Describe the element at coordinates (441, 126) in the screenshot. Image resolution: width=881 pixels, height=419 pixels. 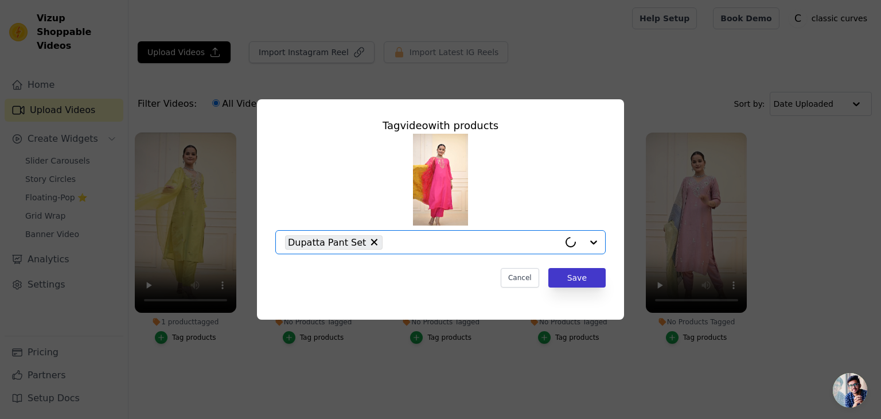
I see `div: Tag video with products` at that location.